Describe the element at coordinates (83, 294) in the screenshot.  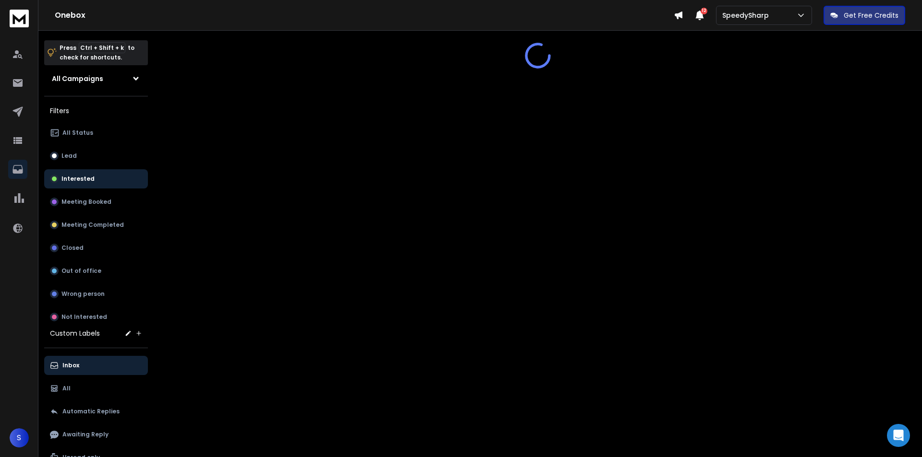
I see `p: Wrong person` at that location.